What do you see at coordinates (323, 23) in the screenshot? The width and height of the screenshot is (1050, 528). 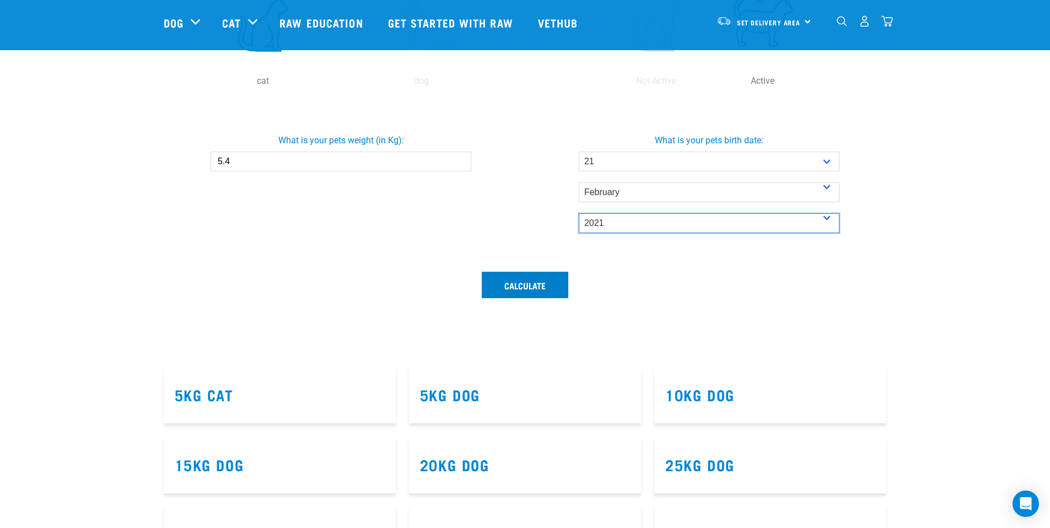 I see `a: Raw Education` at bounding box center [323, 23].